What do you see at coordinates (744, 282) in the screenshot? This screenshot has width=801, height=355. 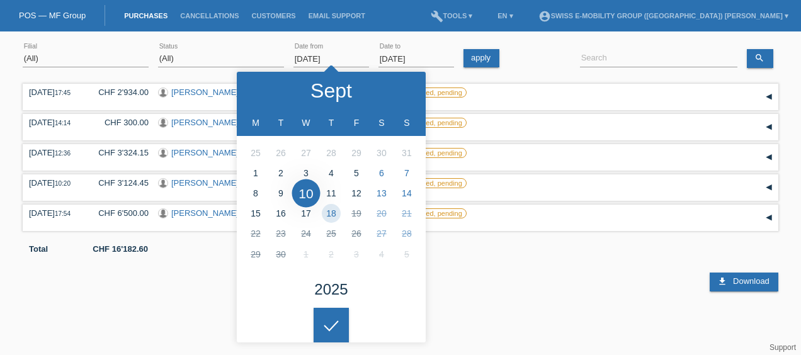 I see `a: download Download` at bounding box center [744, 282].